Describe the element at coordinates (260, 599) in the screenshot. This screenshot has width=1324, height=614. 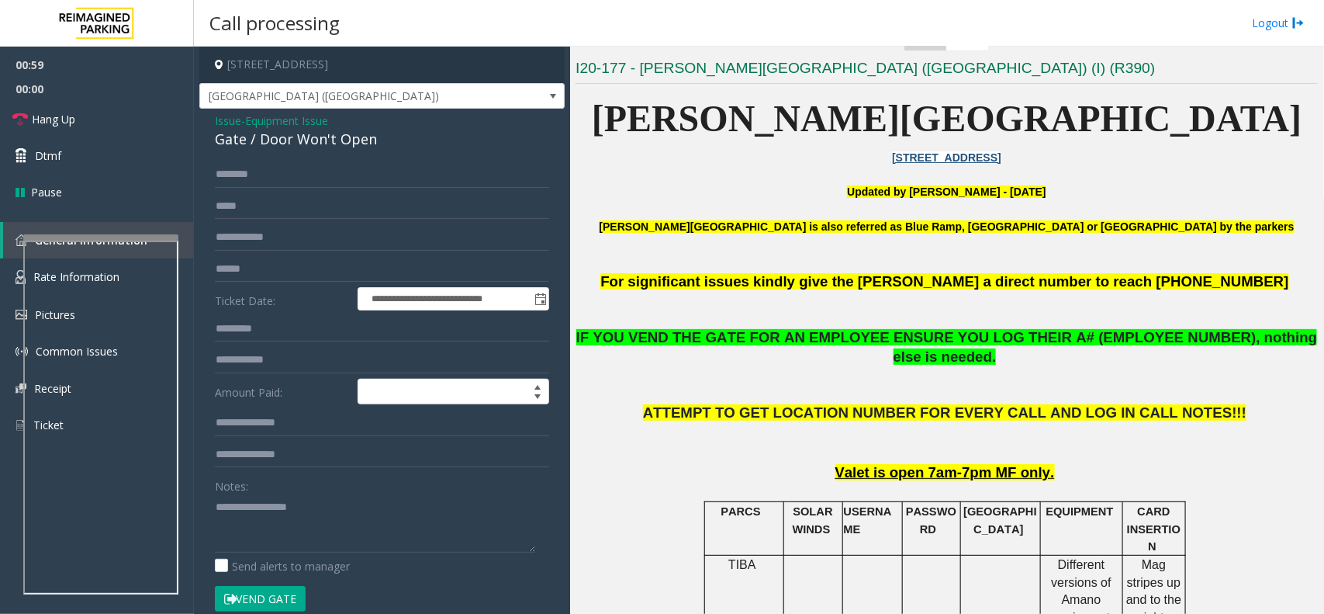
I see `button: Vend Gate` at that location.